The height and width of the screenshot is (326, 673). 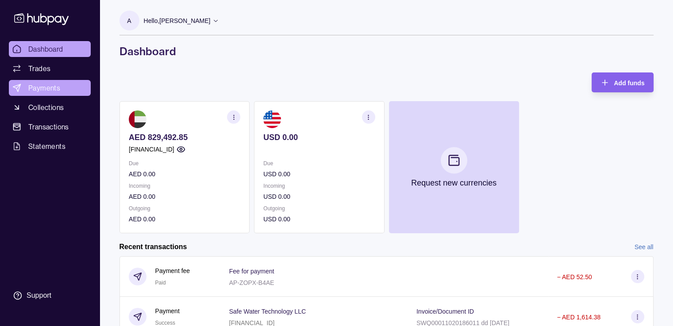 What do you see at coordinates (39, 296) in the screenshot?
I see `div: Support` at bounding box center [39, 296].